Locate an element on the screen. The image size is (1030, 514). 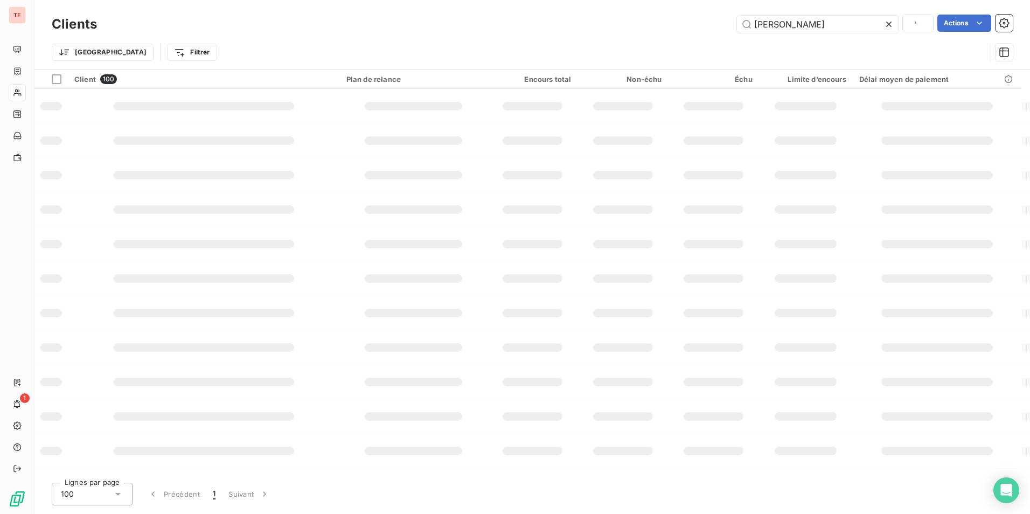
div: Open Intercom Messenger is located at coordinates (1007, 490).